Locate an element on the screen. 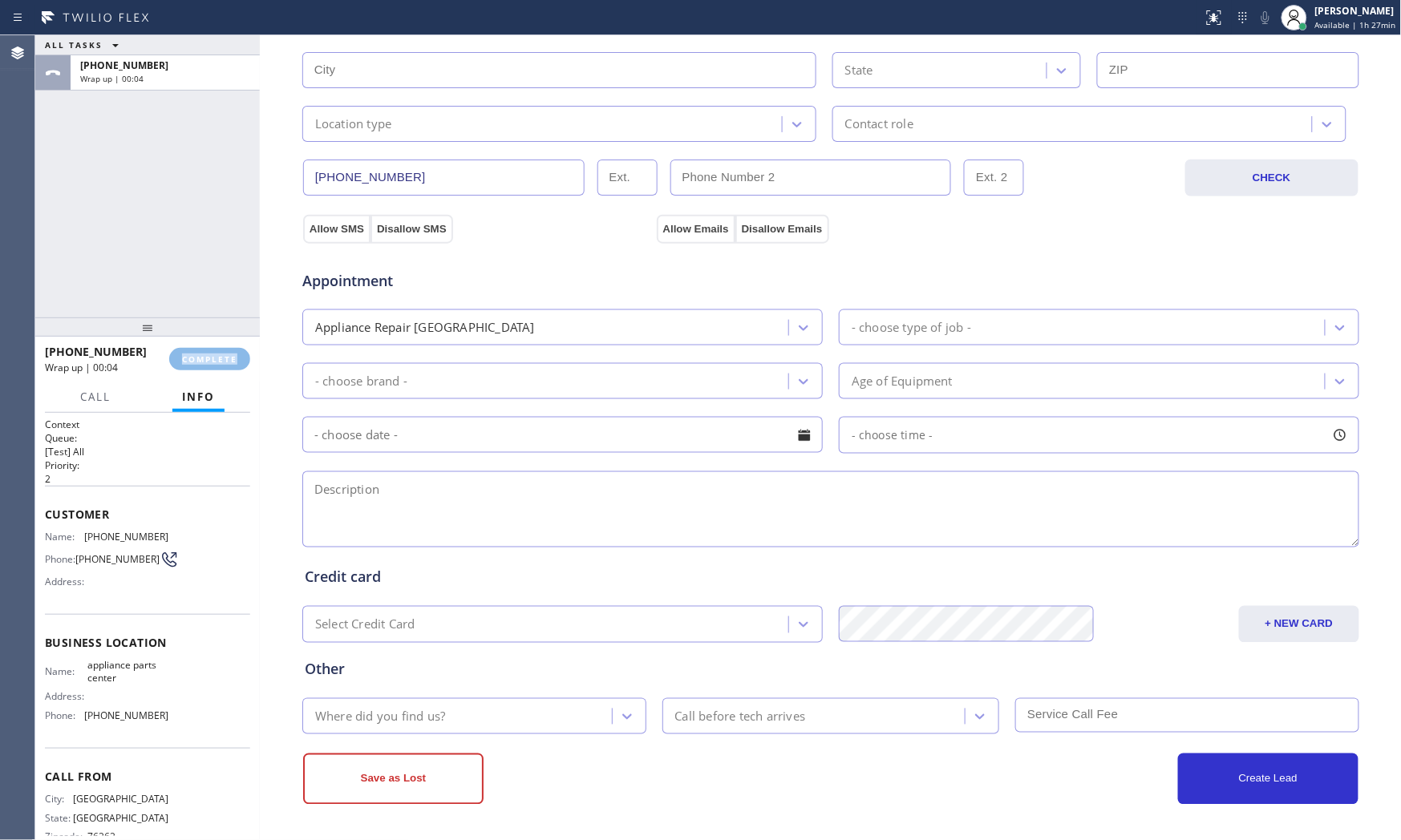  p: 2 is located at coordinates (148, 479).